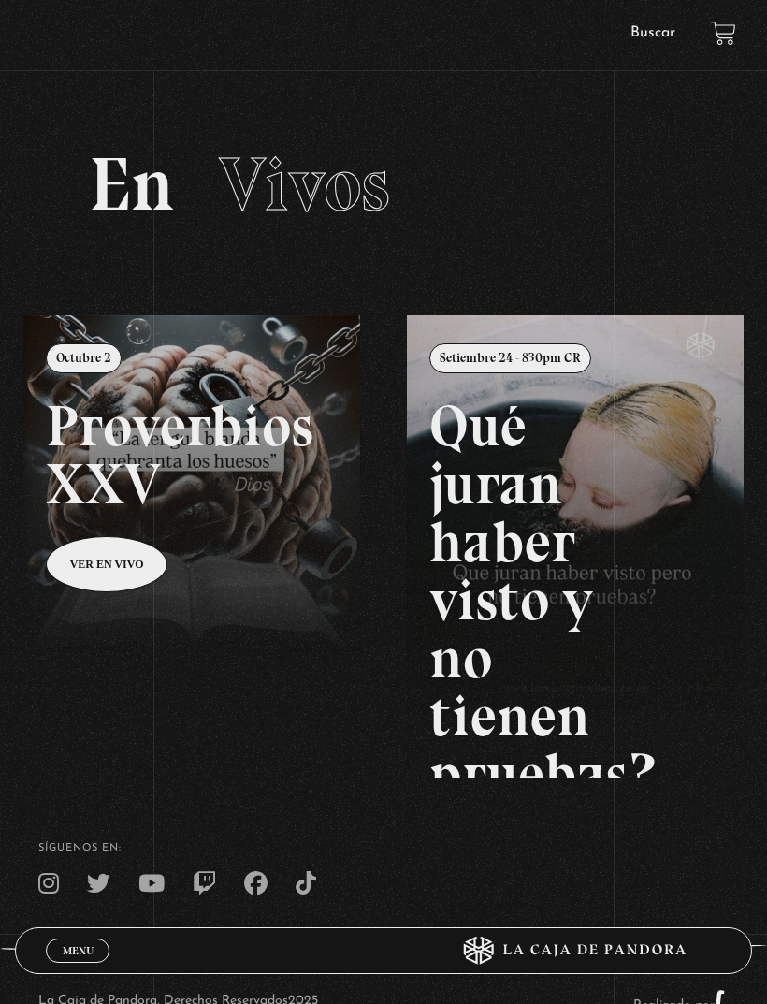  I want to click on h2: En, so click(384, 184).